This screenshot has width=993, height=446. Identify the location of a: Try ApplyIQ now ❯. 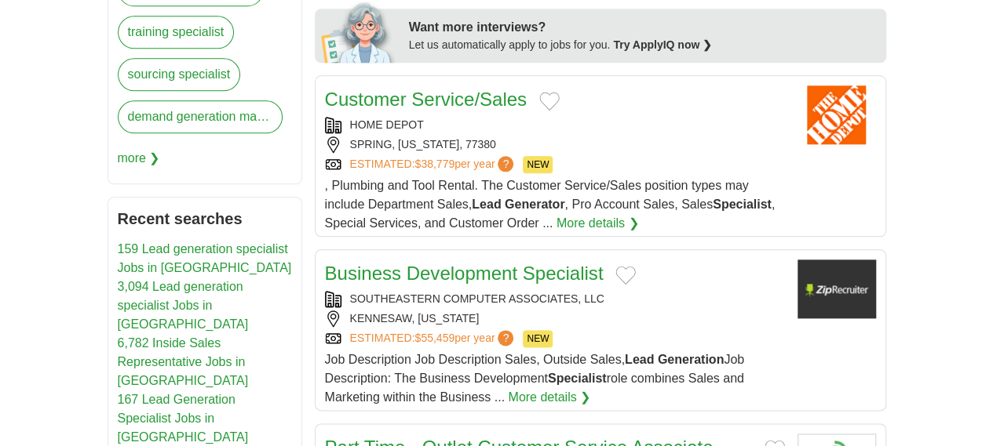
(662, 45).